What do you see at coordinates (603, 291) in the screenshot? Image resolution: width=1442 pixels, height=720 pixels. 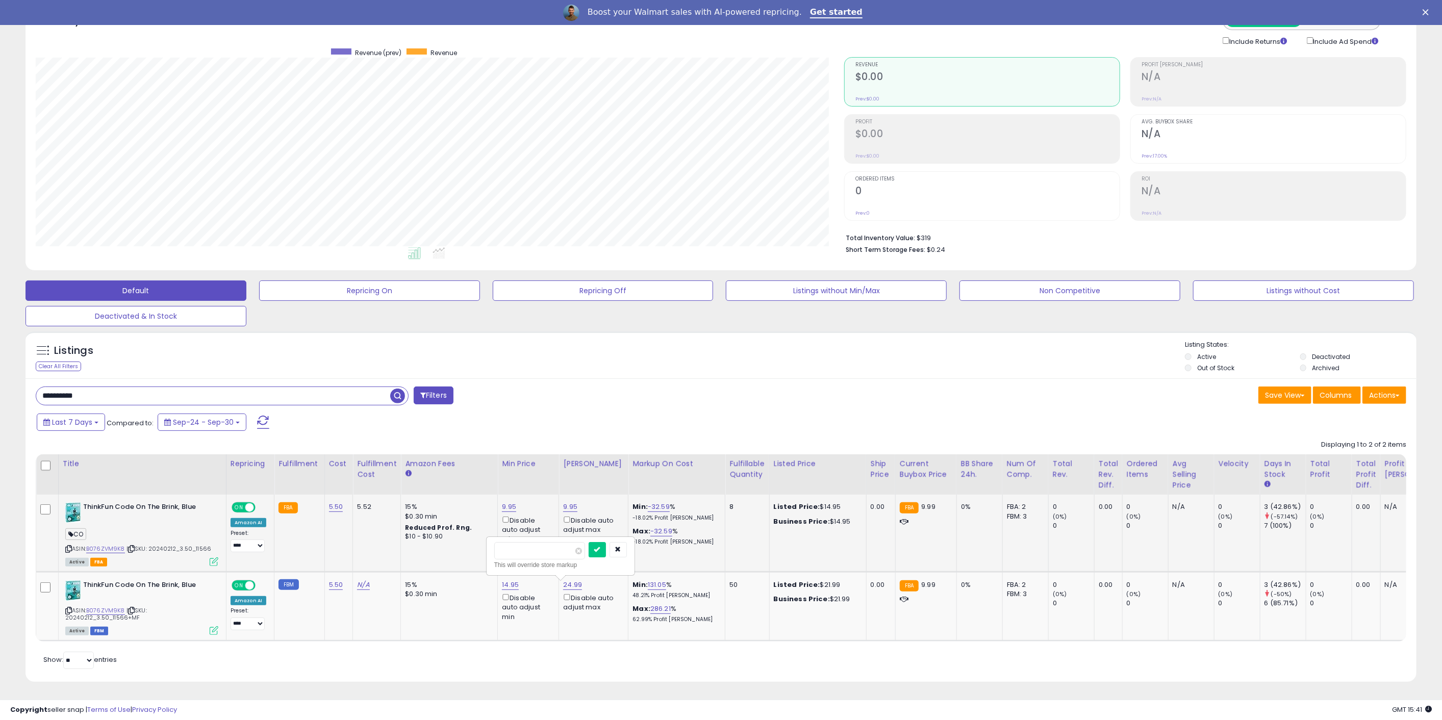 I see `button: Repricing Off` at bounding box center [603, 291].